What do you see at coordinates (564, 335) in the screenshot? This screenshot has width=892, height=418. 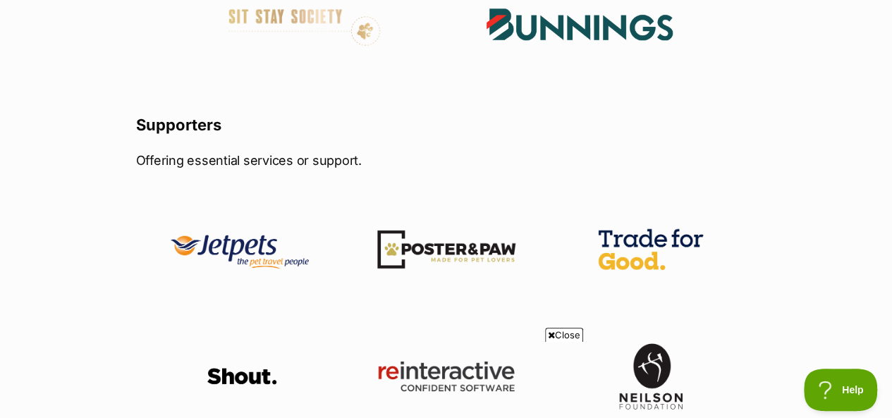 I see `span: Close` at bounding box center [564, 335].